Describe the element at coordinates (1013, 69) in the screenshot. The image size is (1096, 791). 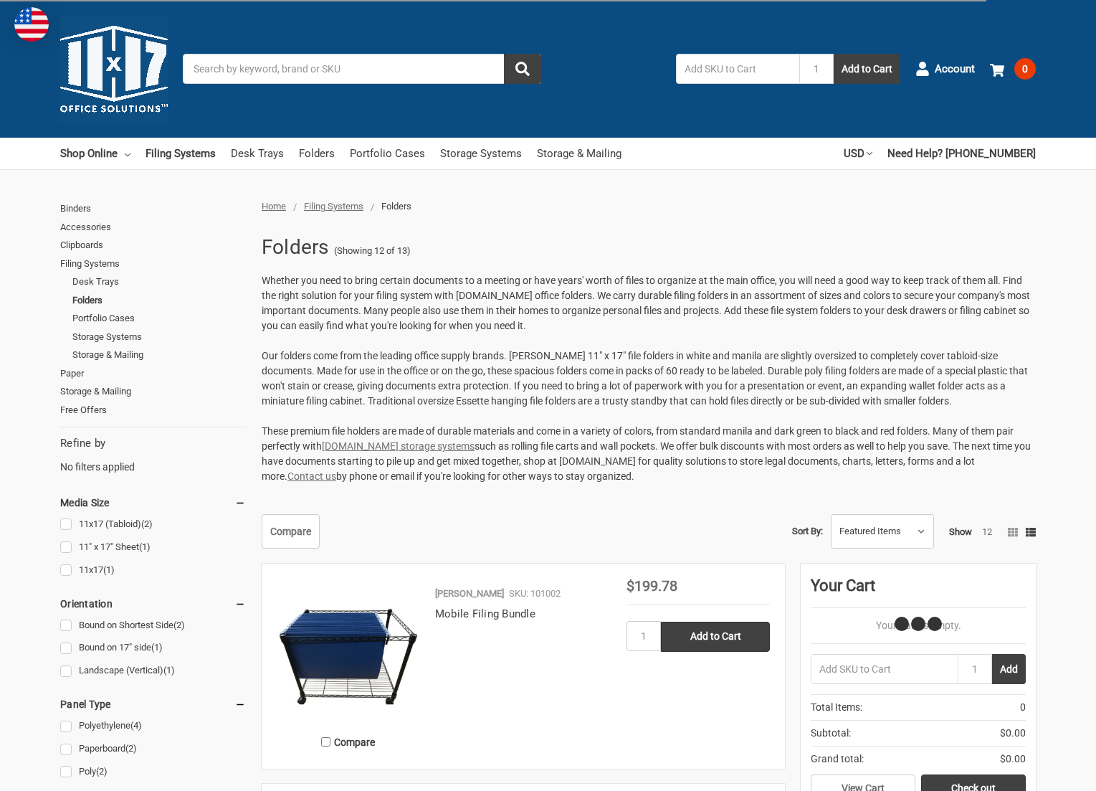
I see `a: 0` at that location.